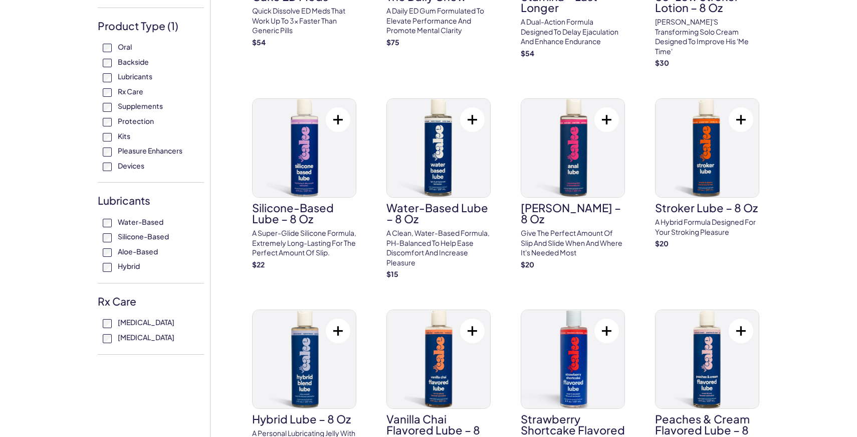 The height and width of the screenshot is (437, 857). What do you see at coordinates (133, 62) in the screenshot?
I see `span: Backside` at bounding box center [133, 62].